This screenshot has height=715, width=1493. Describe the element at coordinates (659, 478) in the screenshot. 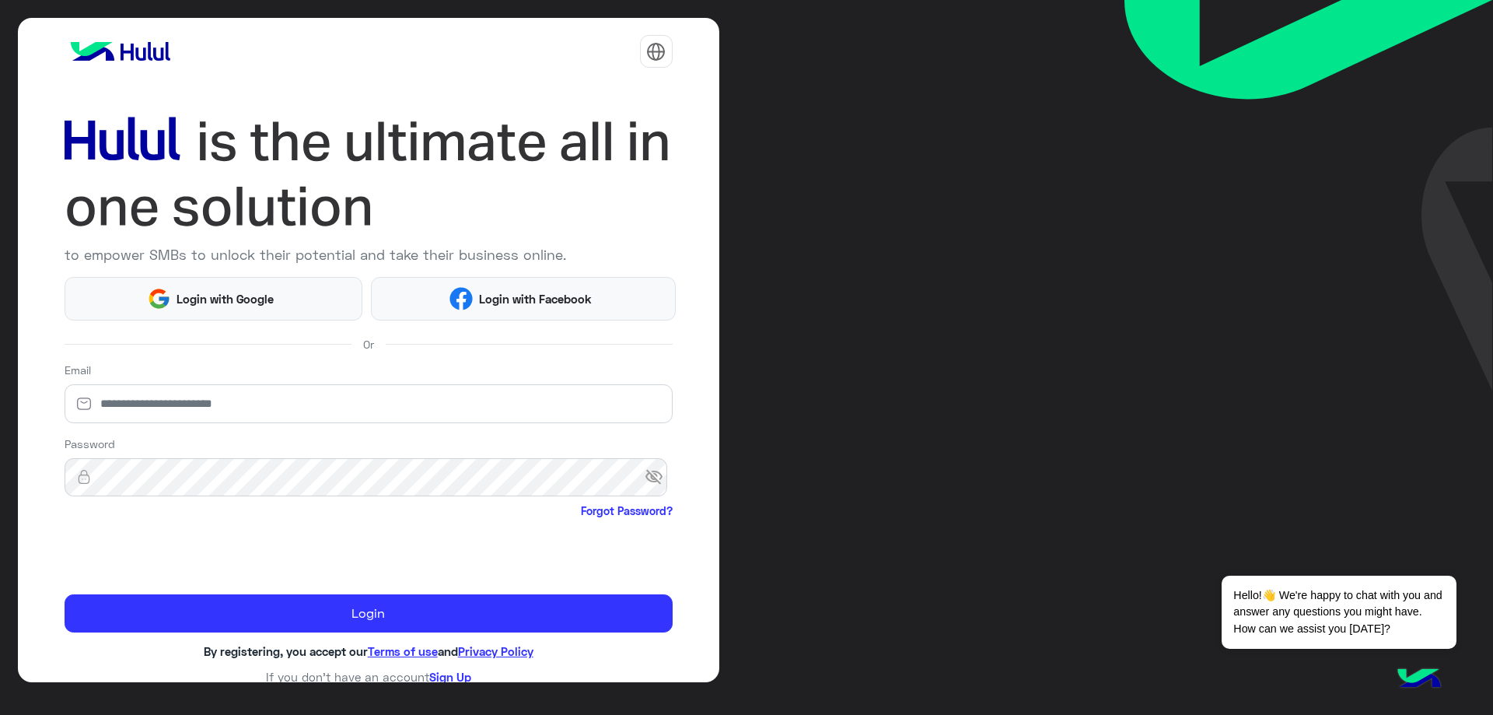

I see `span: visibility_off` at that location.